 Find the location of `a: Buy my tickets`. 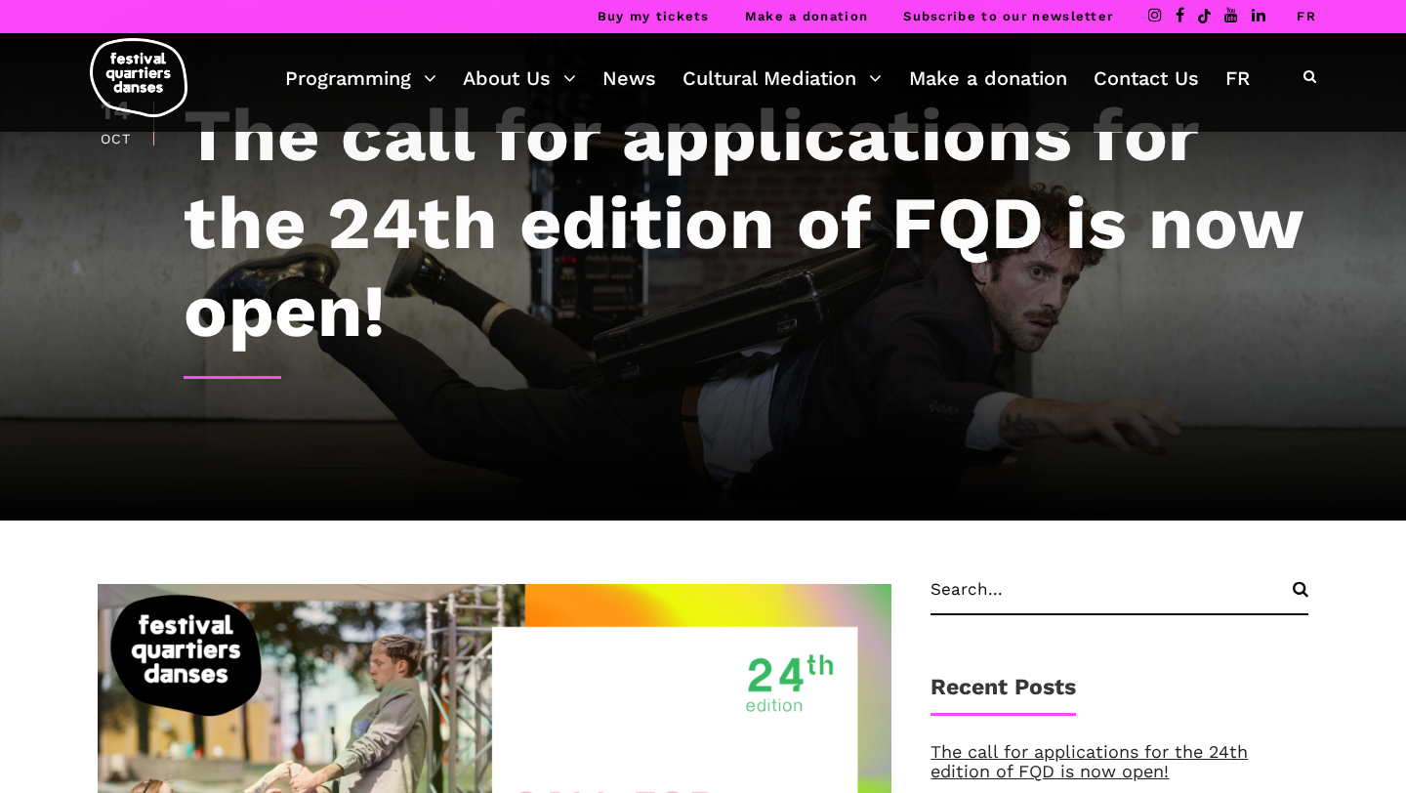

a: Buy my tickets is located at coordinates (653, 16).